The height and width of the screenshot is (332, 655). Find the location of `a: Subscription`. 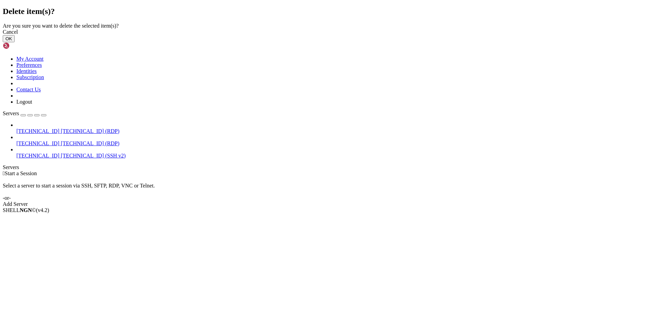

a: Subscription is located at coordinates (30, 77).